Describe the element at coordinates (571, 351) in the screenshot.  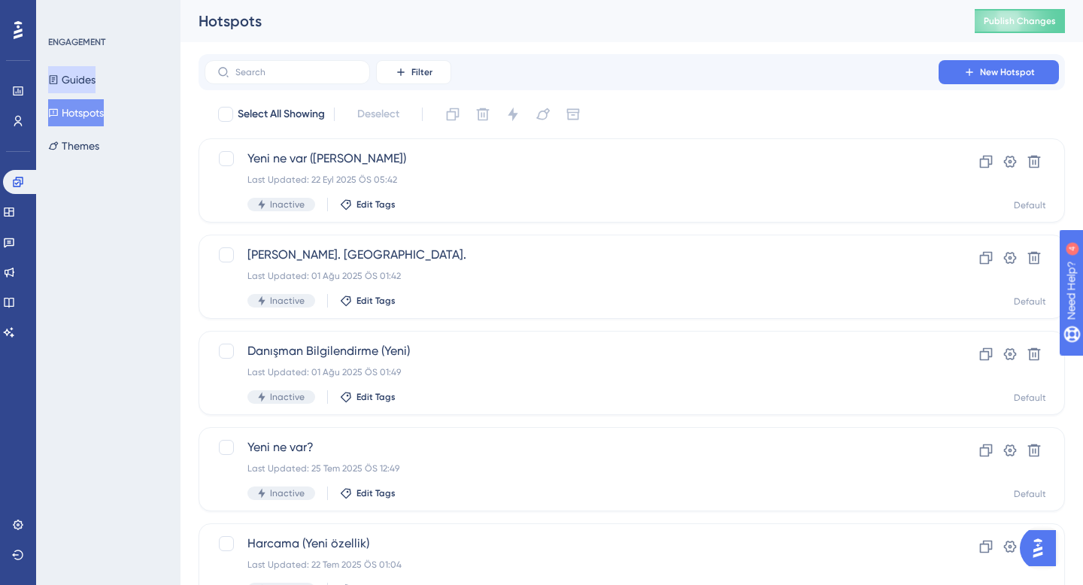
I see `span: Danışman Bilgilendirme (Yeni)` at that location.